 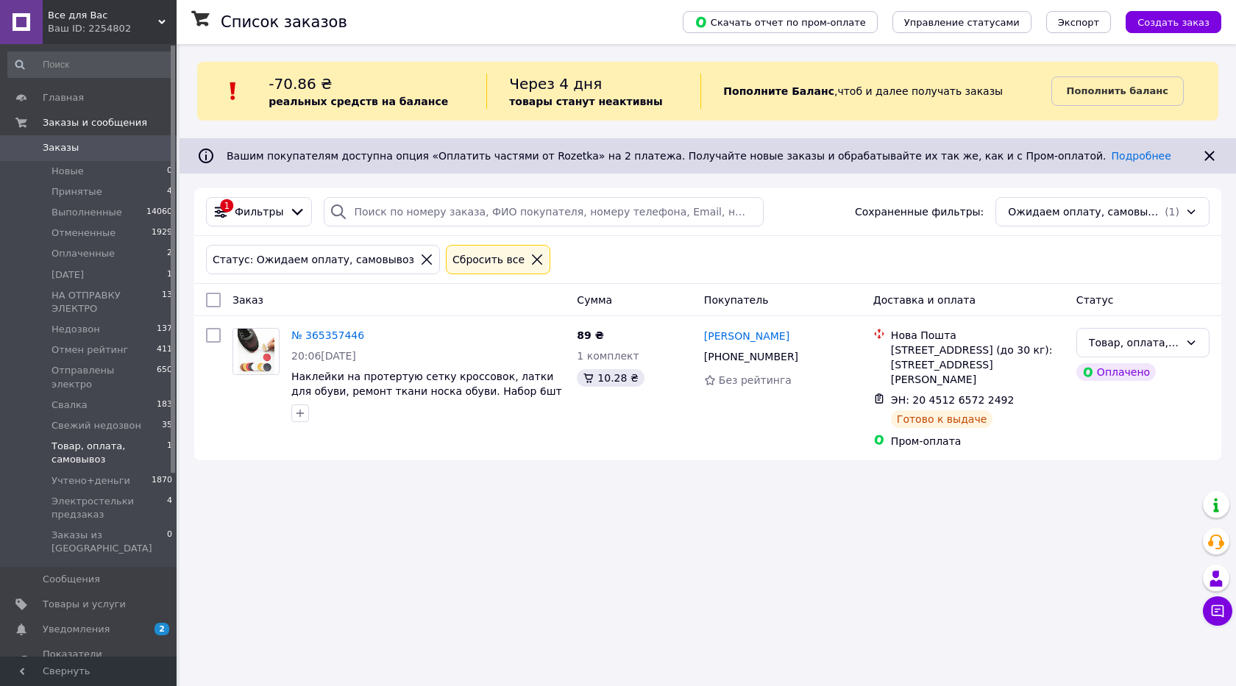 What do you see at coordinates (489, 260) in the screenshot?
I see `div: Сбросить все` at bounding box center [489, 260].